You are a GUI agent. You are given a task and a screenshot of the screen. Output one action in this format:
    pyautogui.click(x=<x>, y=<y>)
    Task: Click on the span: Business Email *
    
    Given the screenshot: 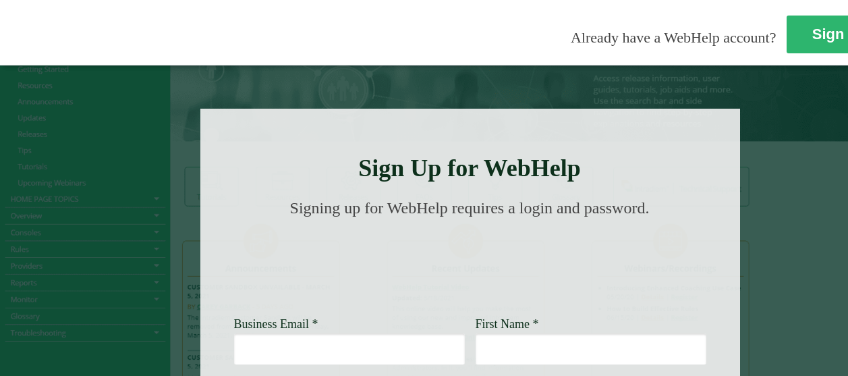 What is the action you would take?
    pyautogui.click(x=276, y=324)
    